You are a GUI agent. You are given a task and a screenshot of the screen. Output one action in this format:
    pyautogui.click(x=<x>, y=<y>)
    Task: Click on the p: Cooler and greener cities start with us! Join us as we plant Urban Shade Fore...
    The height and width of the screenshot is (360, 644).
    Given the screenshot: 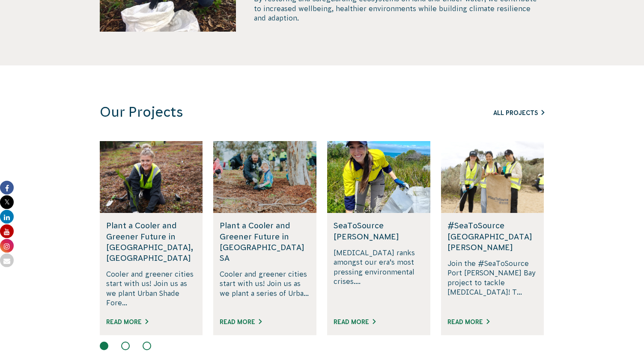 What is the action you would take?
    pyautogui.click(x=151, y=289)
    